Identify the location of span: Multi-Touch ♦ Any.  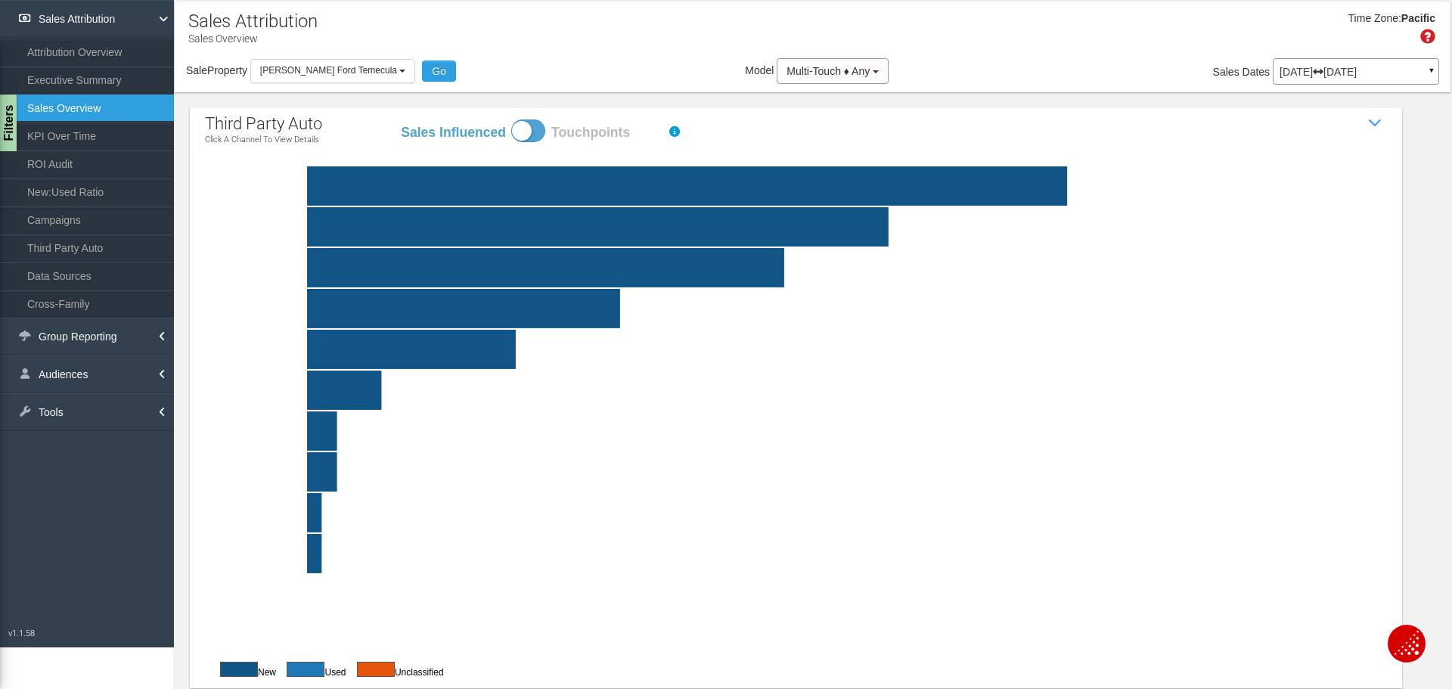
(828, 71).